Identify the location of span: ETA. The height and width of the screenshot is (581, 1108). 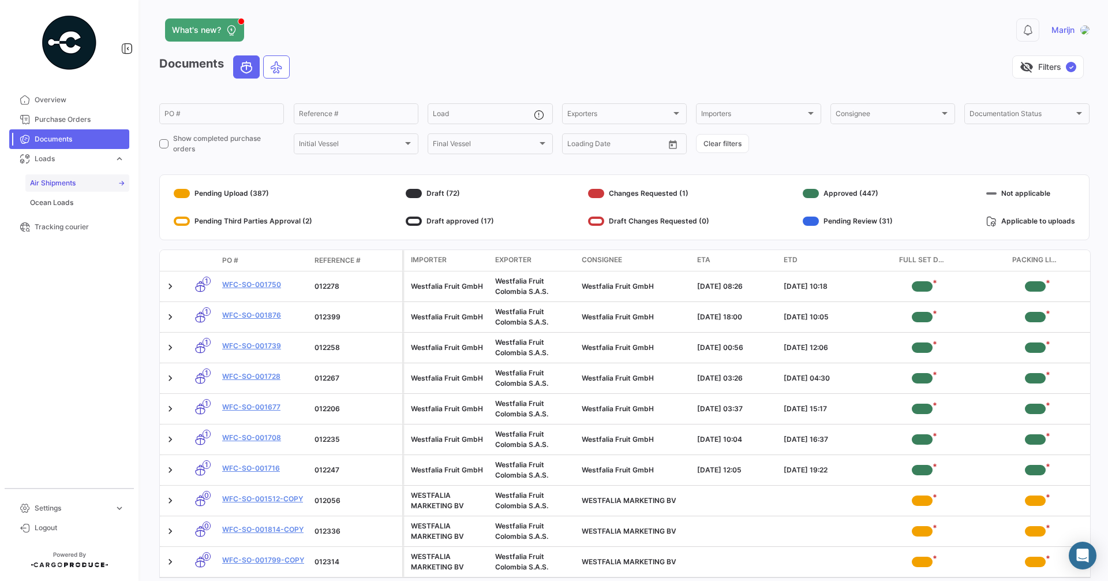
(704, 260).